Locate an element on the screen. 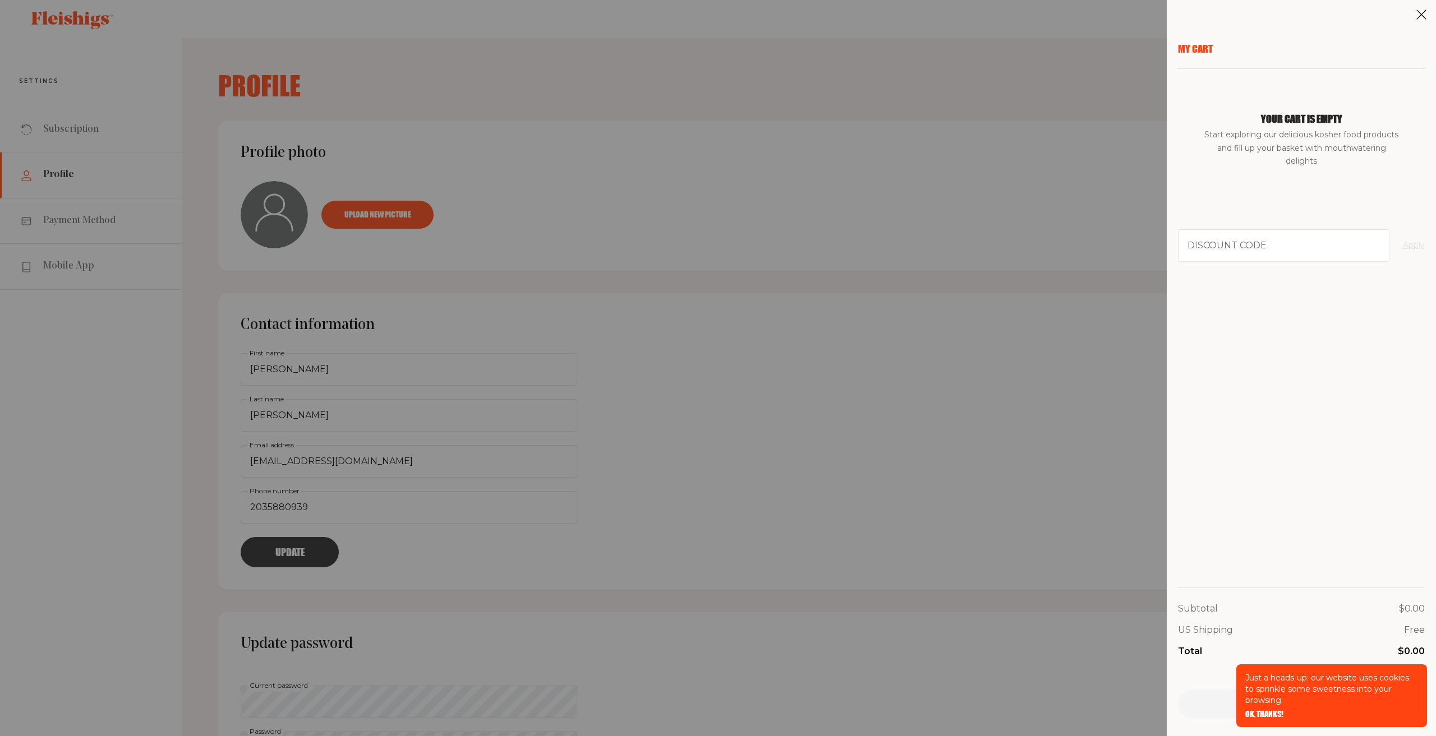 This screenshot has height=736, width=1436. button: Checkout is located at coordinates (1301, 704).